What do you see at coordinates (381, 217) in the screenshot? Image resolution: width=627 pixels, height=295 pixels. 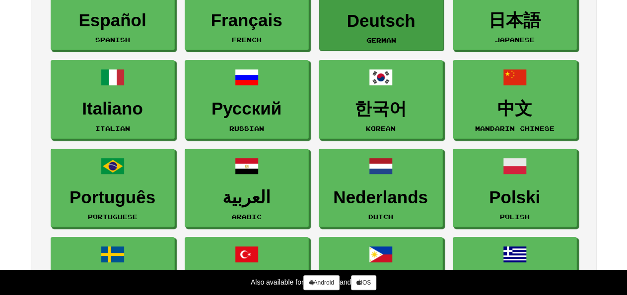 I see `small: Dutch` at bounding box center [381, 217].